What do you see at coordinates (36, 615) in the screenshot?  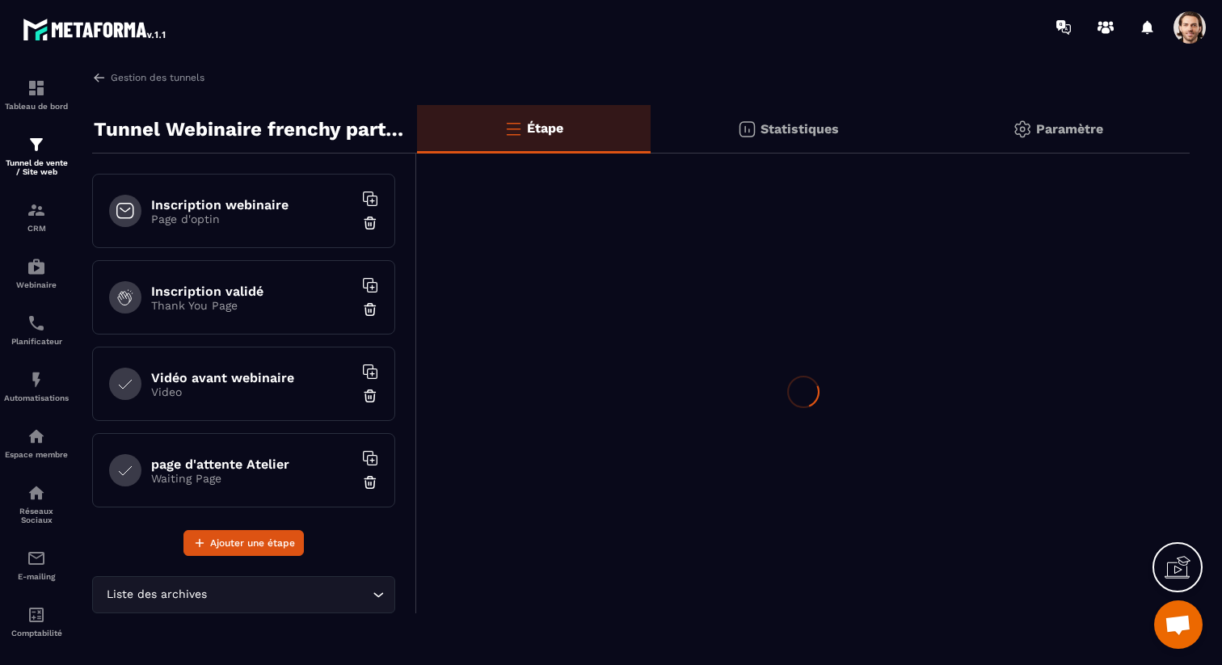 I see `img: accountant` at bounding box center [36, 615].